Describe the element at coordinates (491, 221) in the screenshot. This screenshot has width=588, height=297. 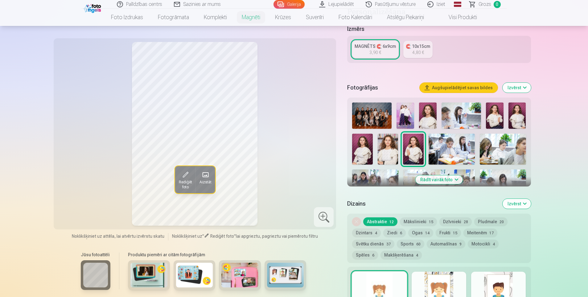
I see `button: Pludmale20` at that location.